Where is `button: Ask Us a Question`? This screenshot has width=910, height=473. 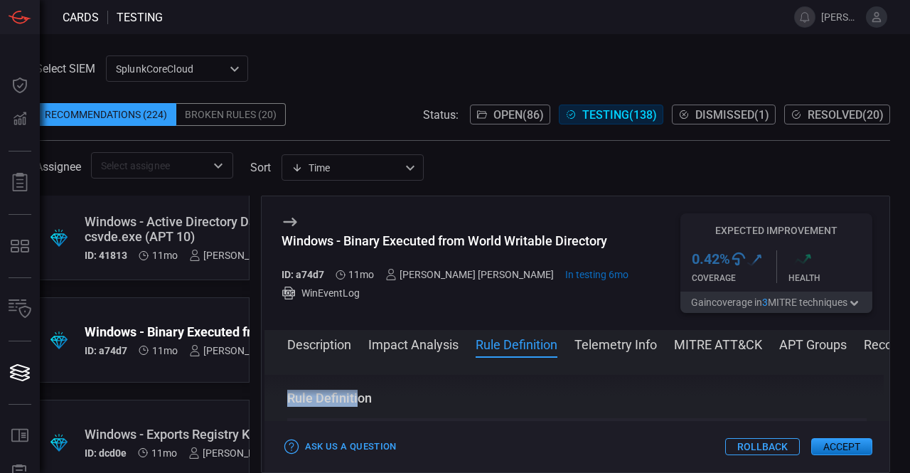 button: Ask Us a Question is located at coordinates (341, 446).